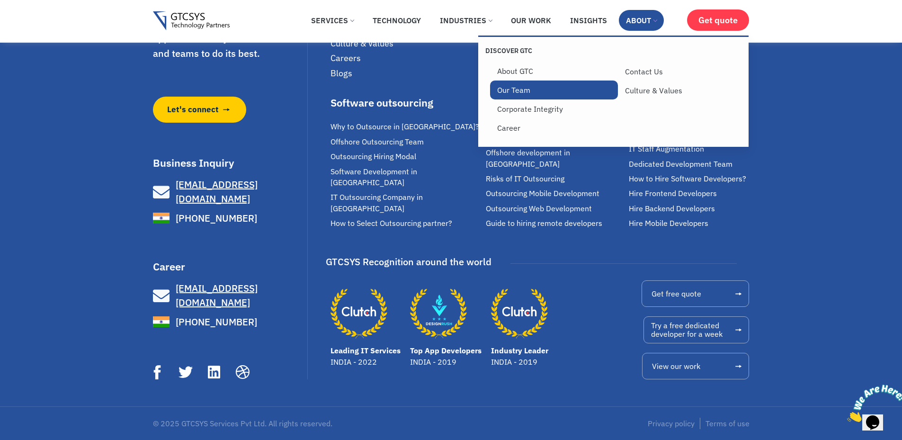  What do you see at coordinates (666, 149) in the screenshot?
I see `span: IT Staff Augmentation` at bounding box center [666, 149].